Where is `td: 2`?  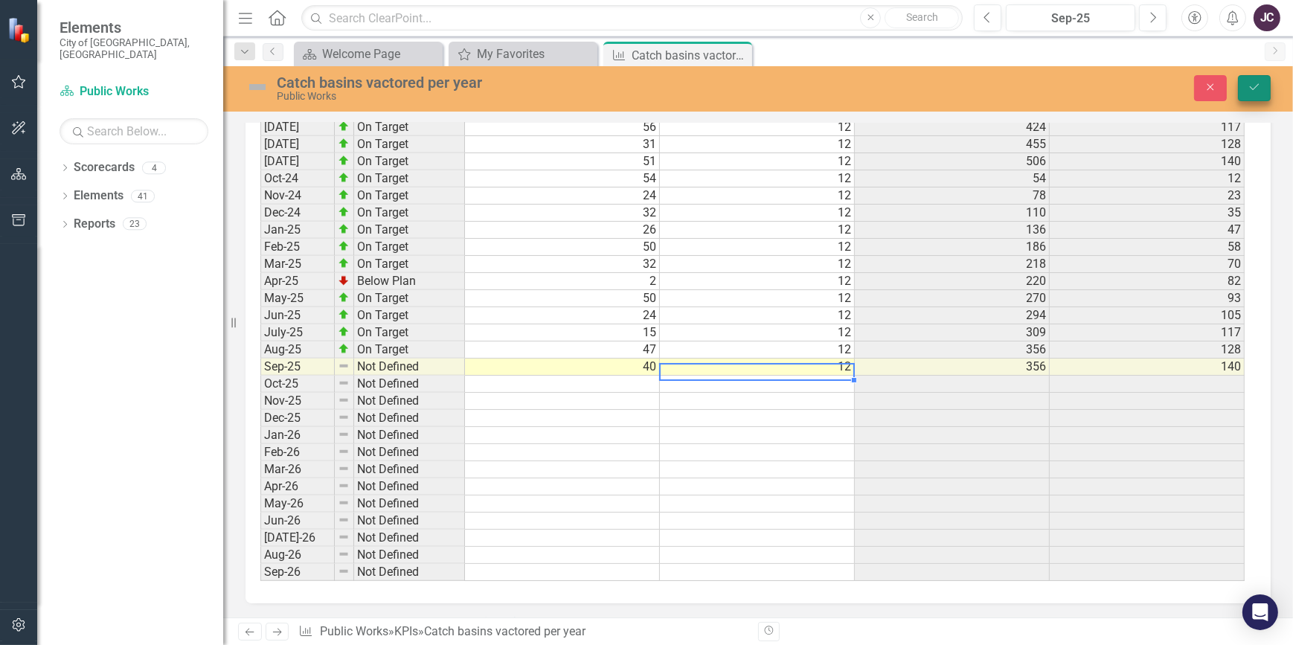
td: 2 is located at coordinates (563, 281).